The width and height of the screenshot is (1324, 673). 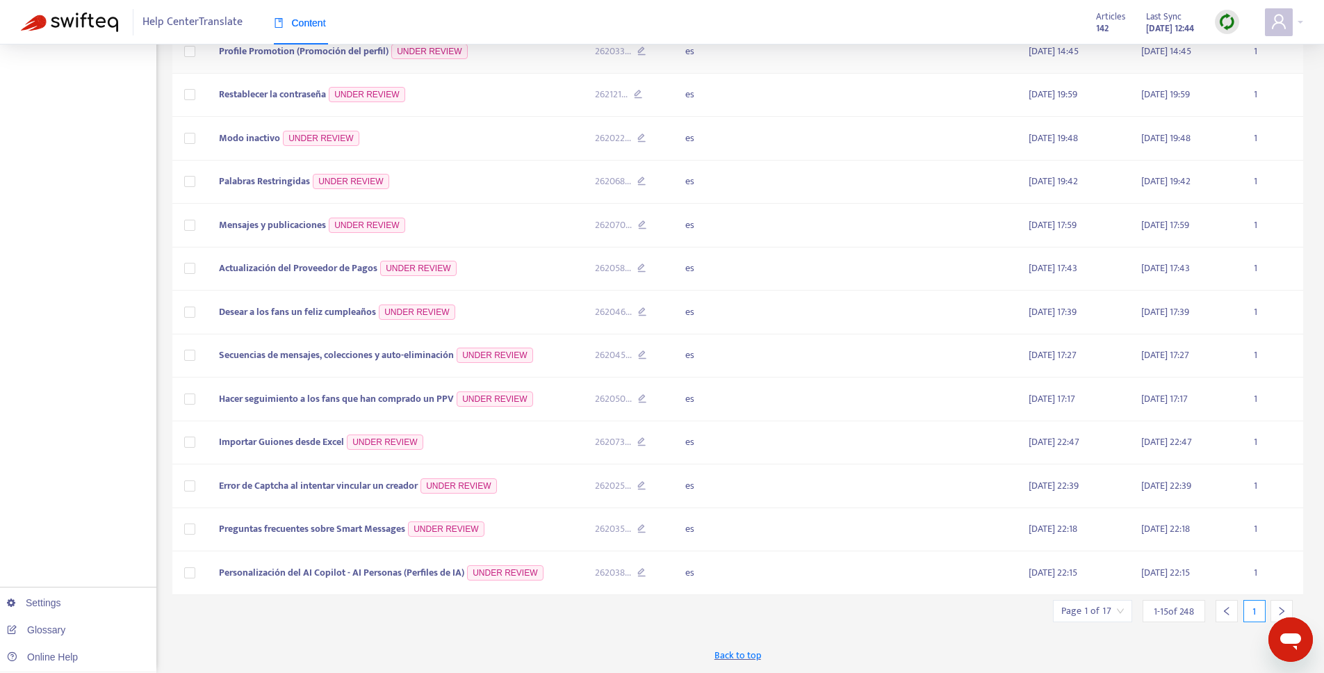 What do you see at coordinates (272, 224) in the screenshot?
I see `span: Mensajes y publicaciones` at bounding box center [272, 224].